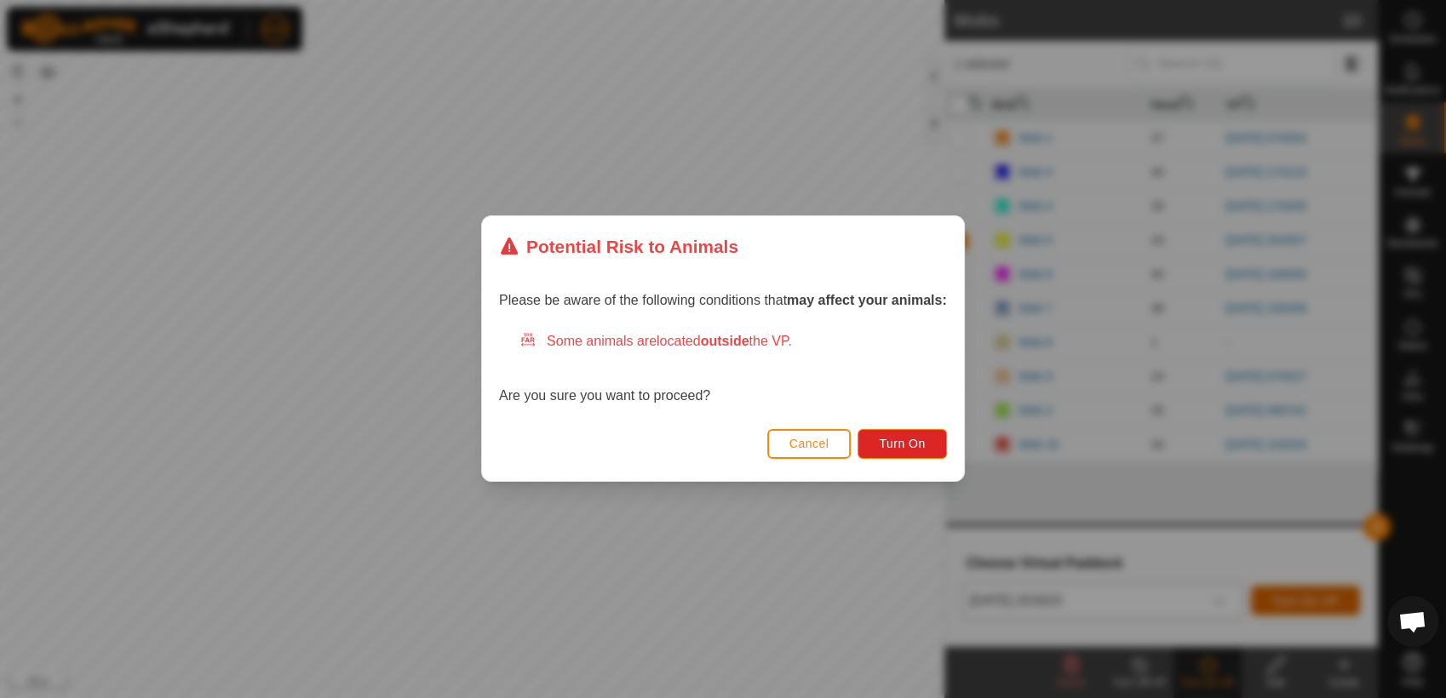 This screenshot has height=698, width=1446. I want to click on strong: outside, so click(725, 342).